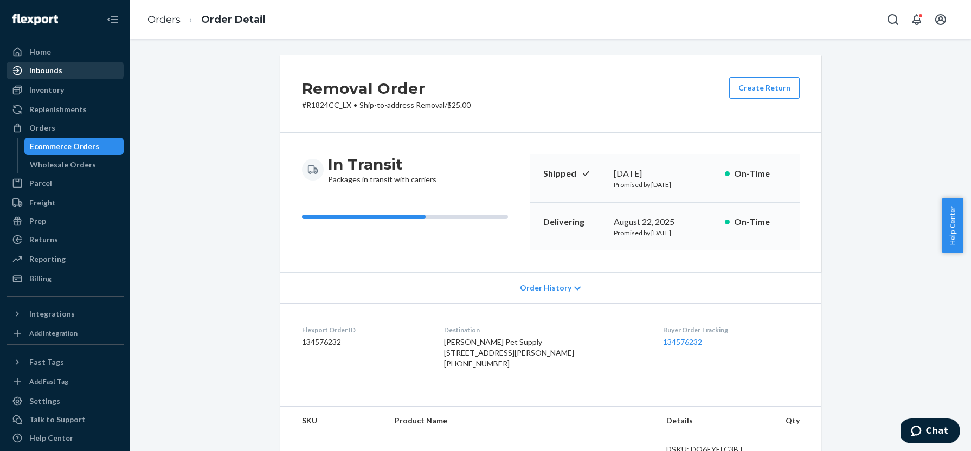 The height and width of the screenshot is (451, 971). Describe the element at coordinates (545, 330) in the screenshot. I see `dt: Destination` at that location.